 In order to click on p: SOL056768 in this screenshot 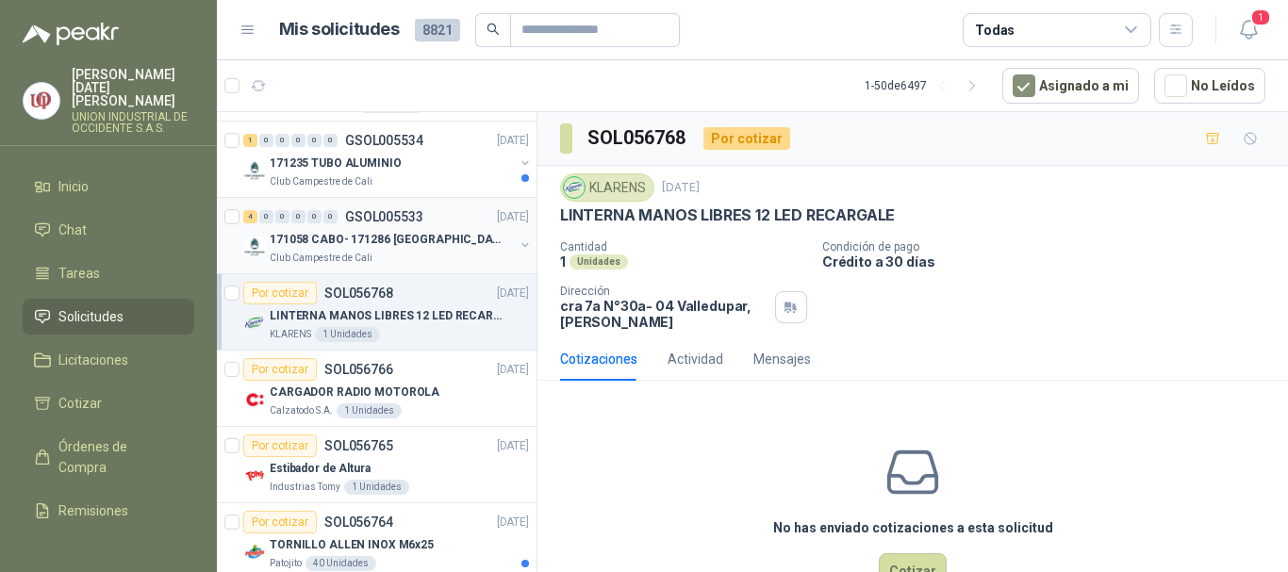, I will do `click(358, 293)`.